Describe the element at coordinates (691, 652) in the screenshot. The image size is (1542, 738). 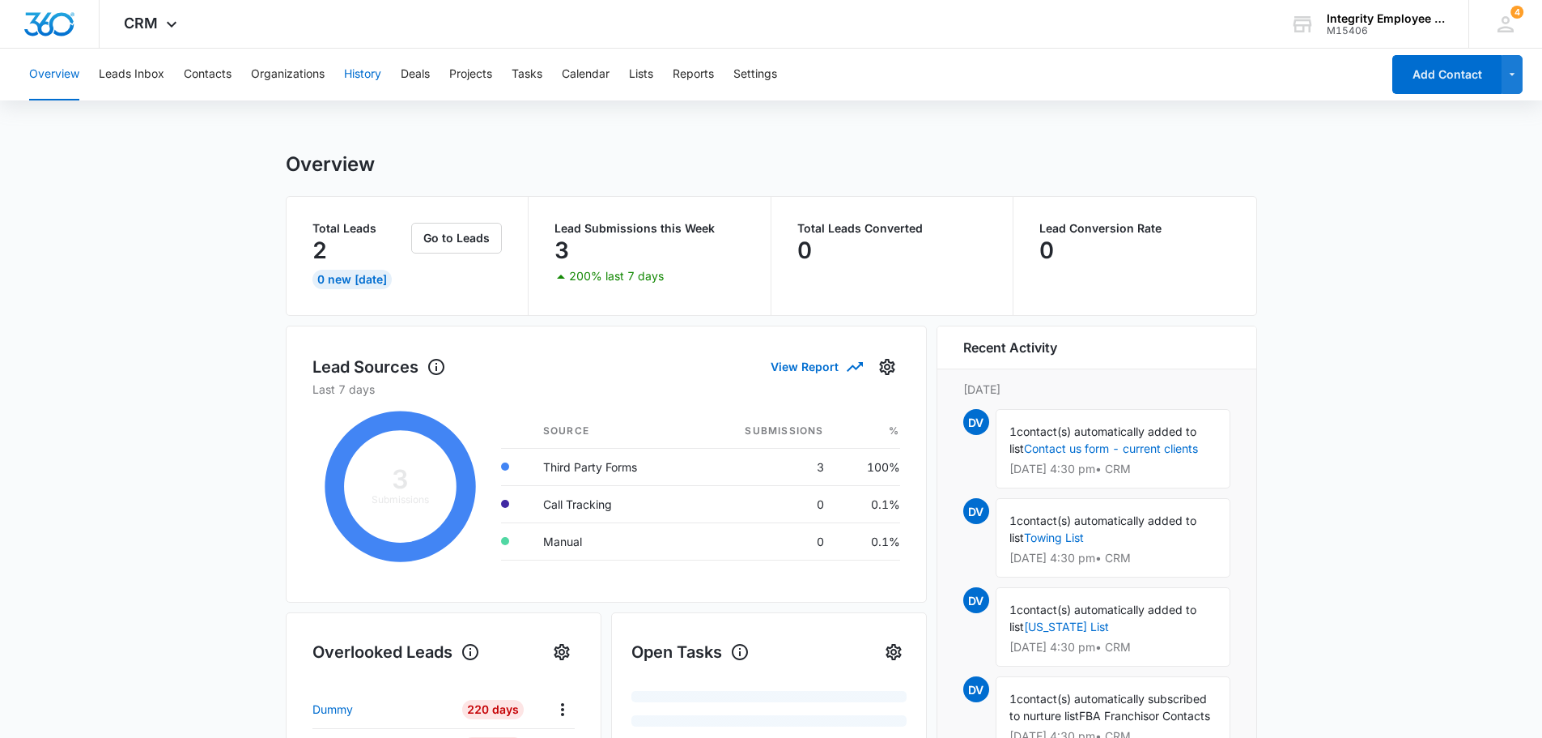
I see `h1: Open Tasks` at that location.